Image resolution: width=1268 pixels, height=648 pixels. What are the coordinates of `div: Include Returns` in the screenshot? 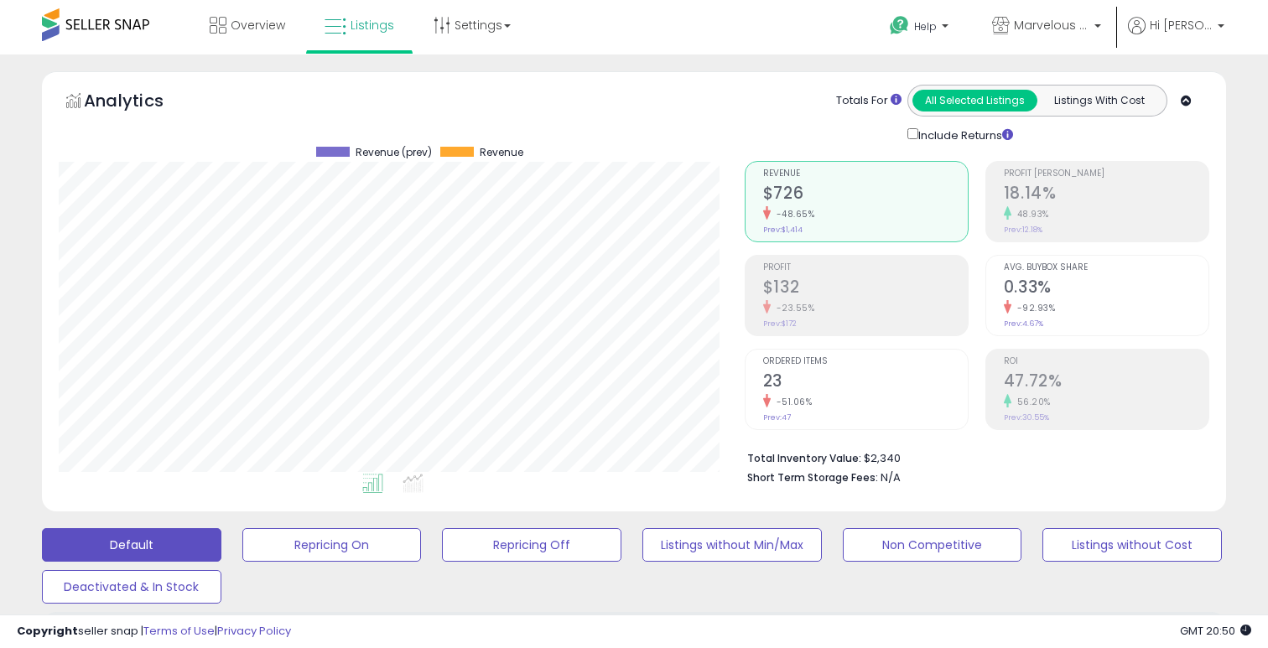 It's located at (963, 134).